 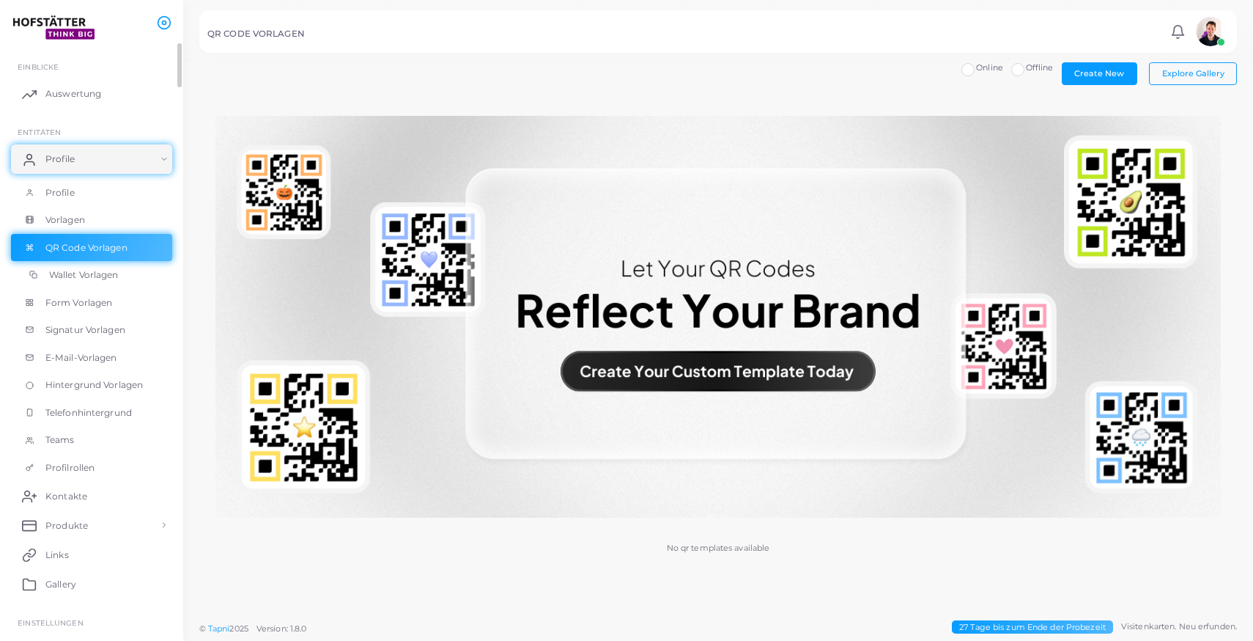 What do you see at coordinates (92, 495) in the screenshot?
I see `a: Kontakte` at bounding box center [92, 495].